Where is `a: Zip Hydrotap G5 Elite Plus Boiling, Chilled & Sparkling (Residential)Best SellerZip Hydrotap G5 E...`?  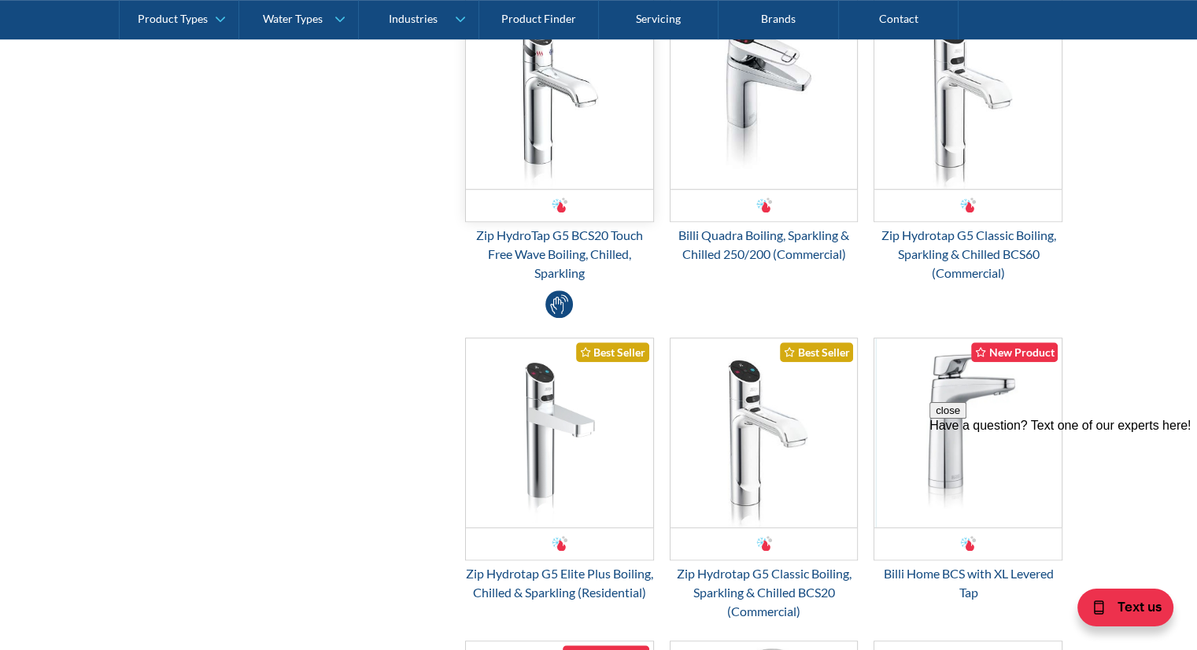
a: Zip Hydrotap G5 Elite Plus Boiling, Chilled & Sparkling (Residential)Best SellerZip Hydrotap G5 E... is located at coordinates (559, 470).